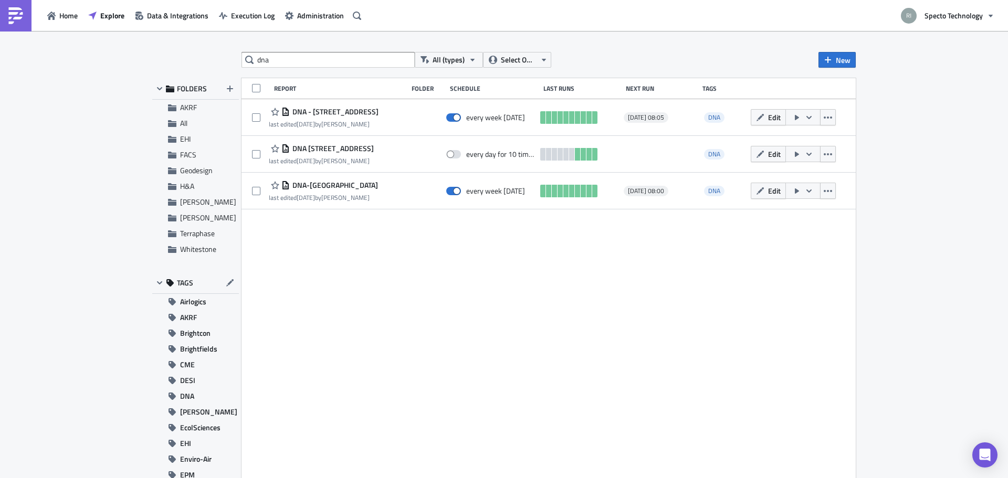 Image resolution: width=1008 pixels, height=478 pixels. What do you see at coordinates (172, 15) in the screenshot?
I see `button: Data & Integrations` at bounding box center [172, 15].